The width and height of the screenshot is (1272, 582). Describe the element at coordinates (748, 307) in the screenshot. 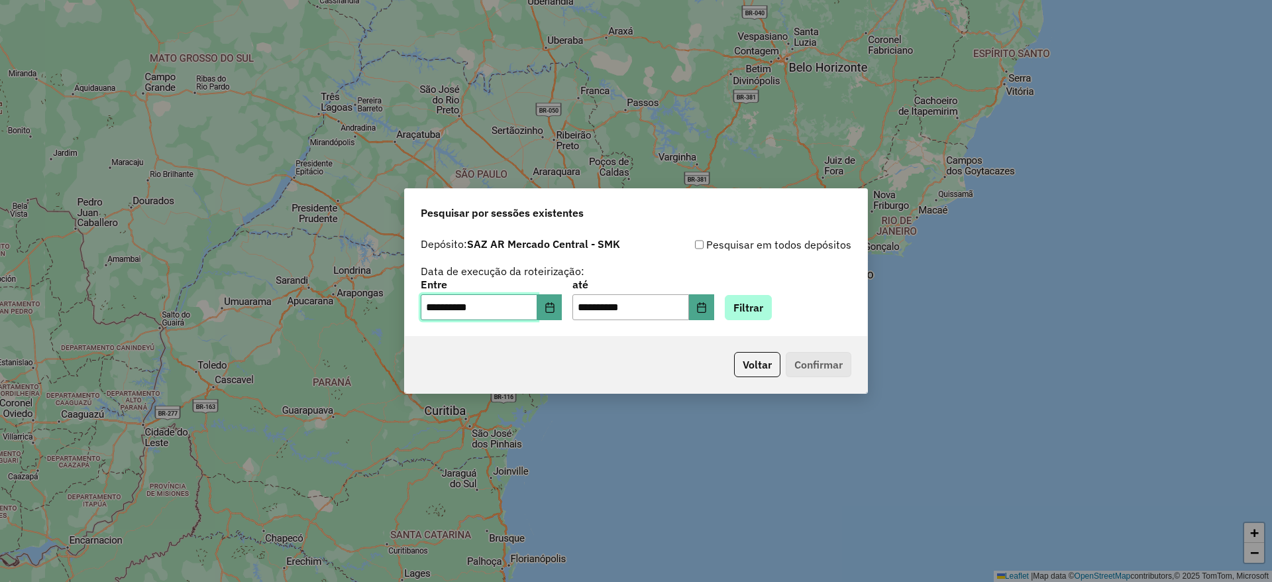

I see `button: Filtrar` at that location.